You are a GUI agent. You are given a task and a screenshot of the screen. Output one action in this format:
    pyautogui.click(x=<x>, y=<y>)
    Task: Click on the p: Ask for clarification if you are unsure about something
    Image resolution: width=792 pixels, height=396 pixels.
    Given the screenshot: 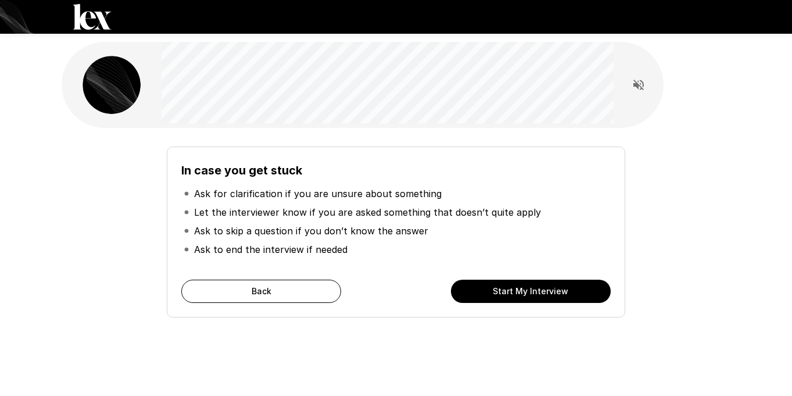 What is the action you would take?
    pyautogui.click(x=318, y=193)
    